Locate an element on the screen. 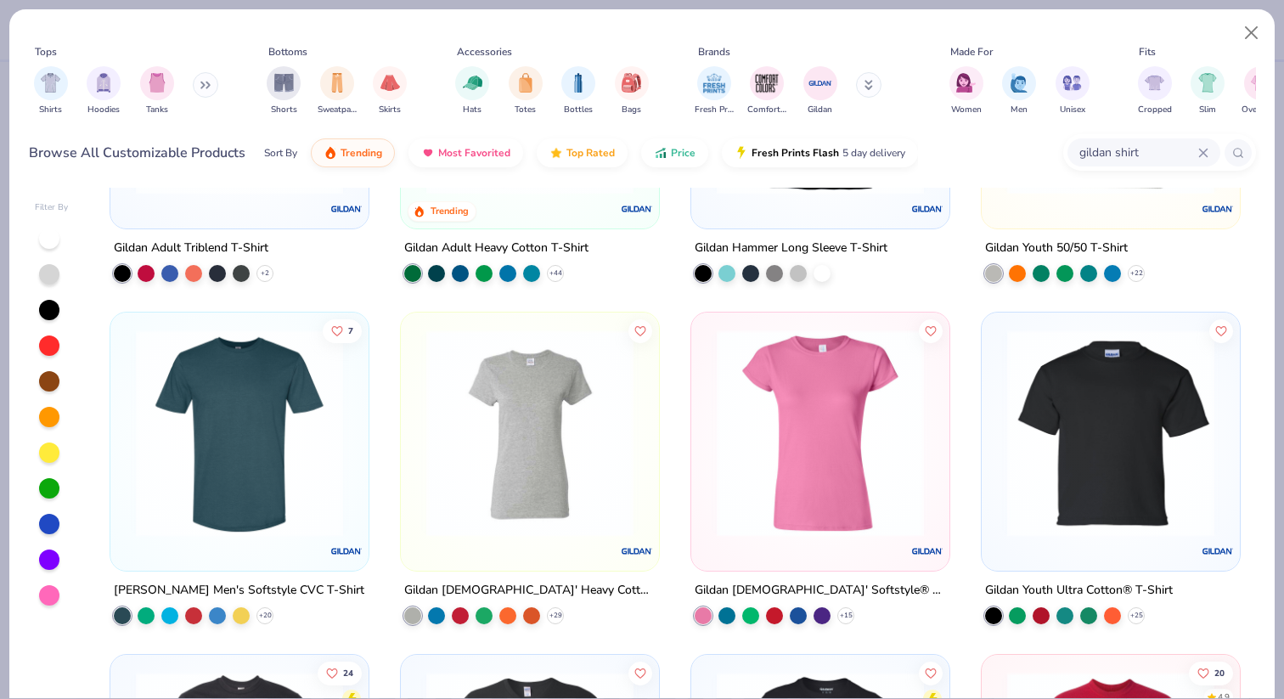 The height and width of the screenshot is (699, 1284). span: Top Rated is located at coordinates (590, 153).